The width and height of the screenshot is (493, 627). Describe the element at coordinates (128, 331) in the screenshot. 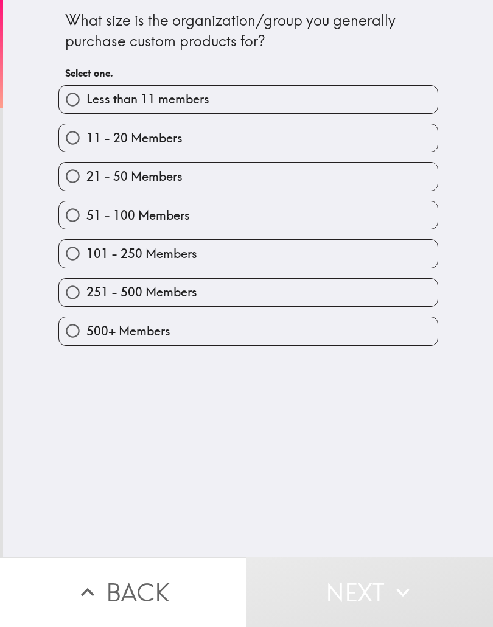

I see `span: 500+ Members` at that location.